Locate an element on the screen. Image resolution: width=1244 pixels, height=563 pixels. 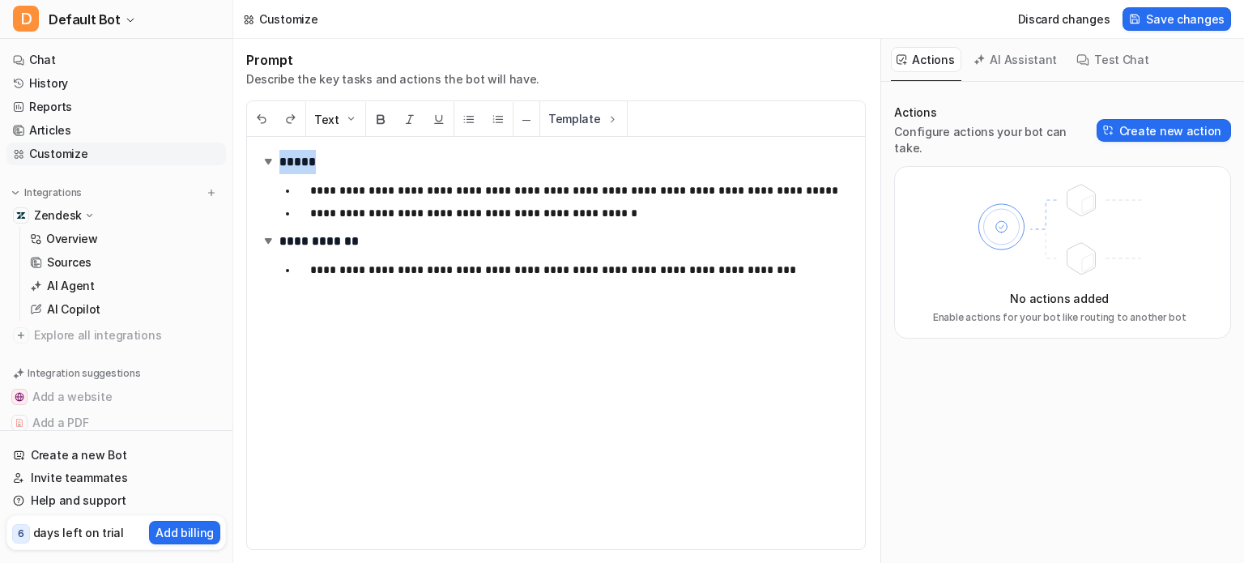
img: expand menu is located at coordinates (15, 193).